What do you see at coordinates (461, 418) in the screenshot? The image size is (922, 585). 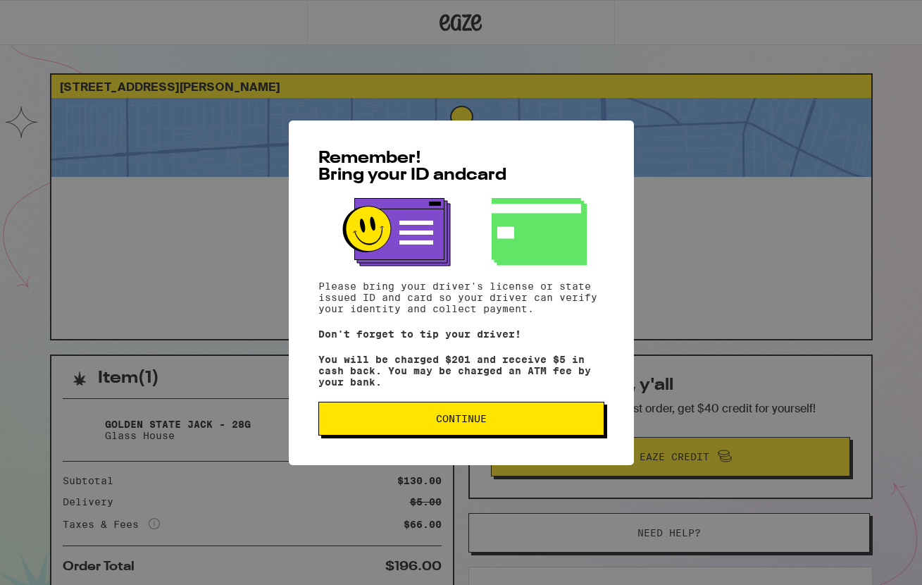 I see `span: Continue` at bounding box center [461, 418].